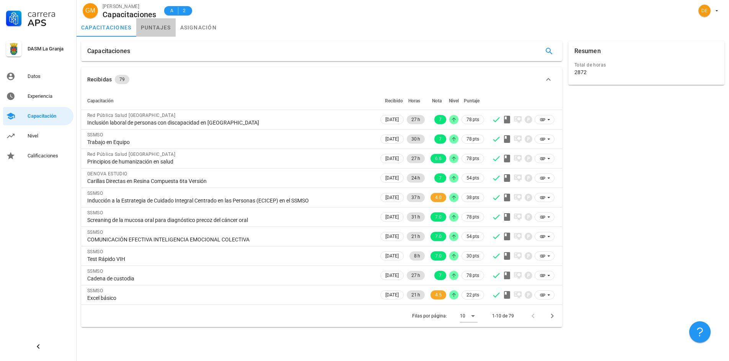  I want to click on a: Experiencia, so click(38, 96).